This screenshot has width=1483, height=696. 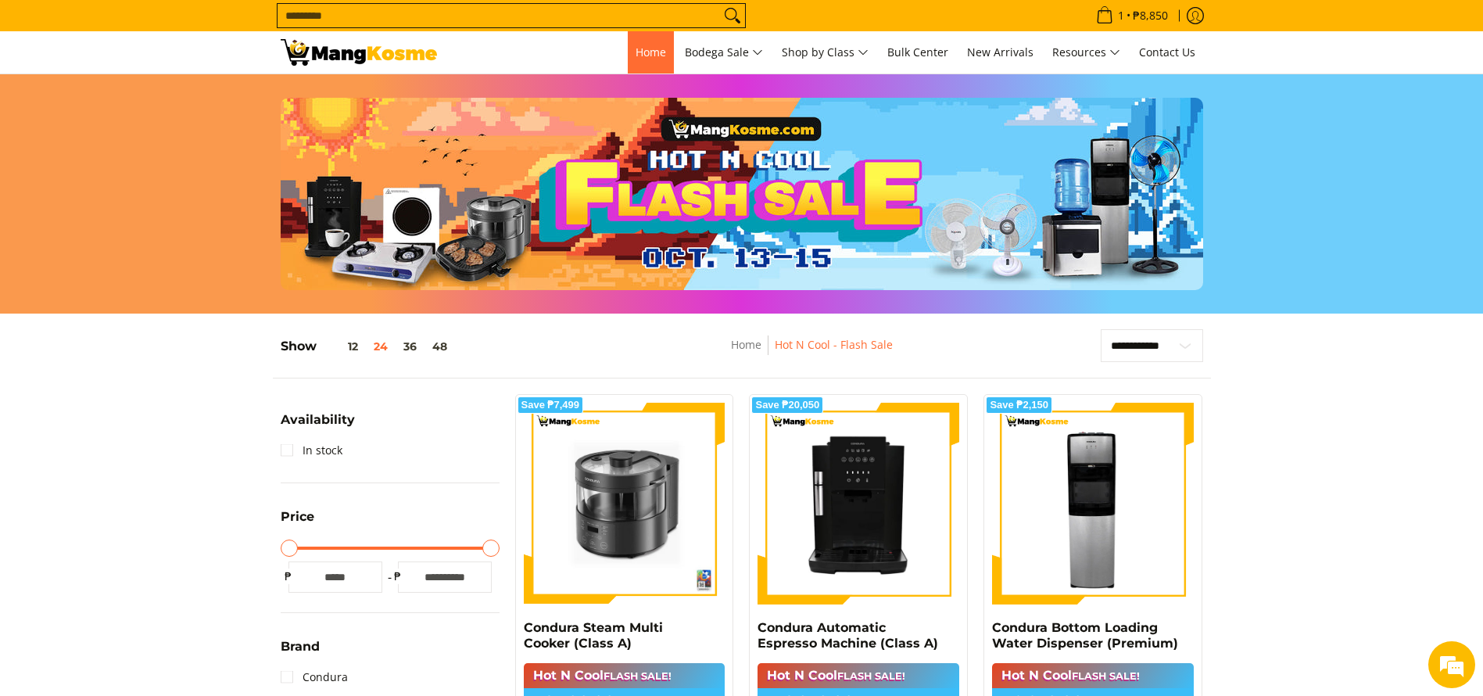 I want to click on nav: Main Menu, so click(x=828, y=52).